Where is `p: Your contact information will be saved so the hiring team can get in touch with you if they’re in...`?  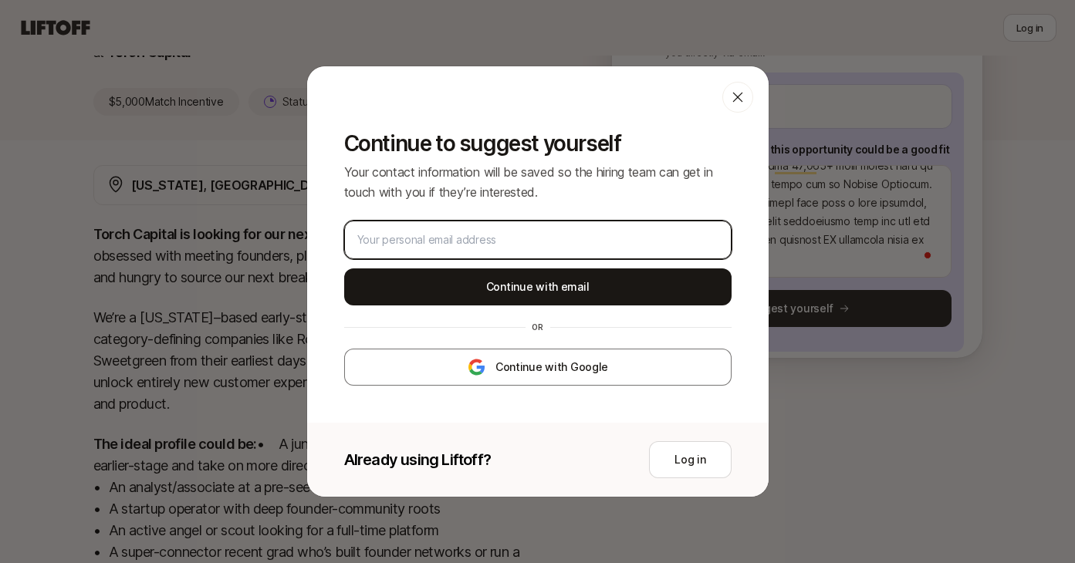 p: Your contact information will be saved so the hiring team can get in touch with you if they’re in... is located at coordinates (538, 182).